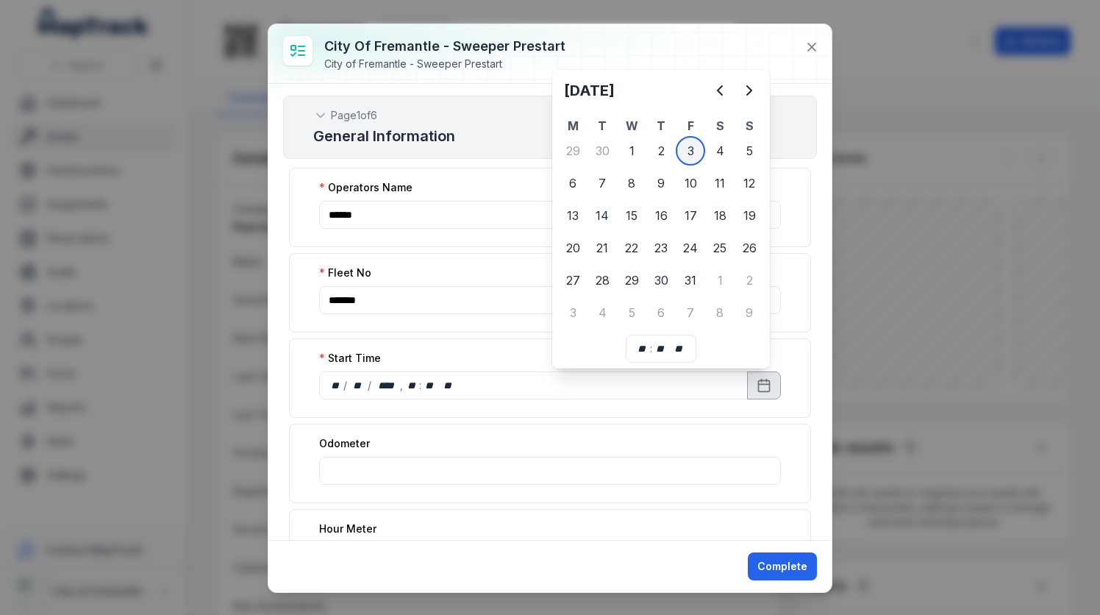 The image size is (1100, 615). I want to click on div: Friday 17 October 2025, so click(690, 215).